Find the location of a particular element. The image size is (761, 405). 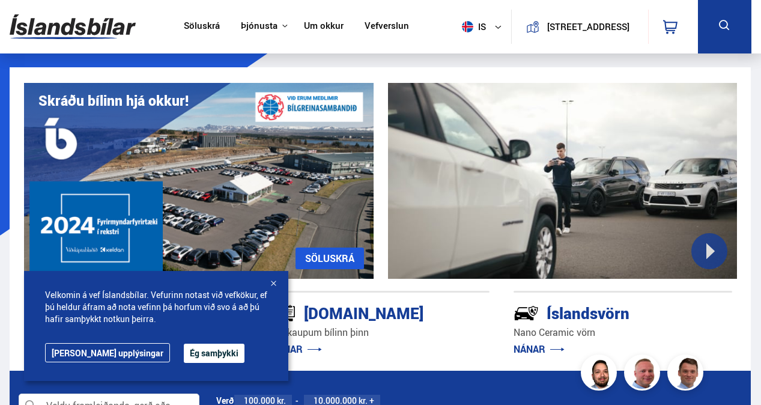

img: -Svtn6bYgwAsiwNX.svg is located at coordinates (526, 313).